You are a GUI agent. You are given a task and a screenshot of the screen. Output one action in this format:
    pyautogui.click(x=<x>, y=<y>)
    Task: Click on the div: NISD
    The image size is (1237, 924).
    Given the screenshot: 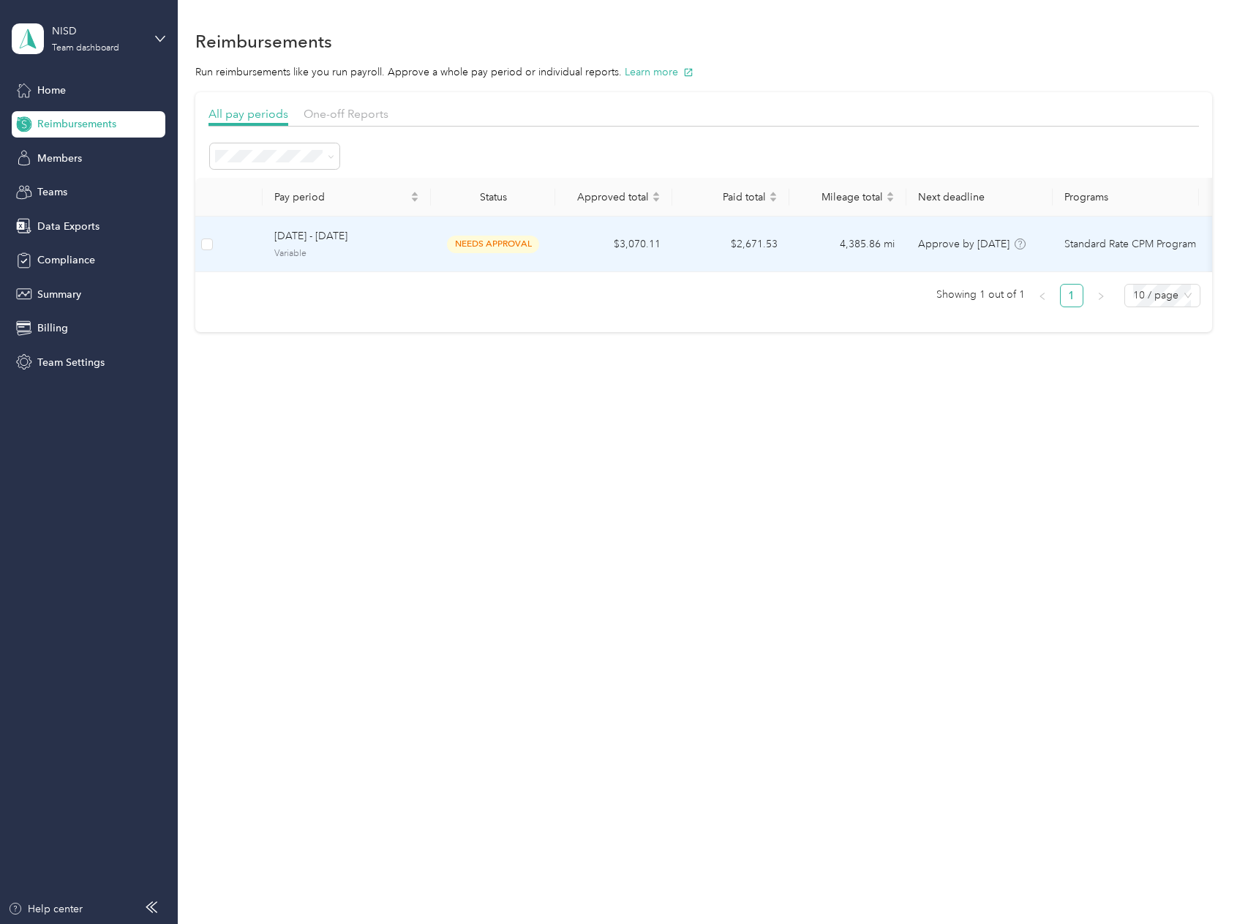 What is the action you would take?
    pyautogui.click(x=97, y=31)
    